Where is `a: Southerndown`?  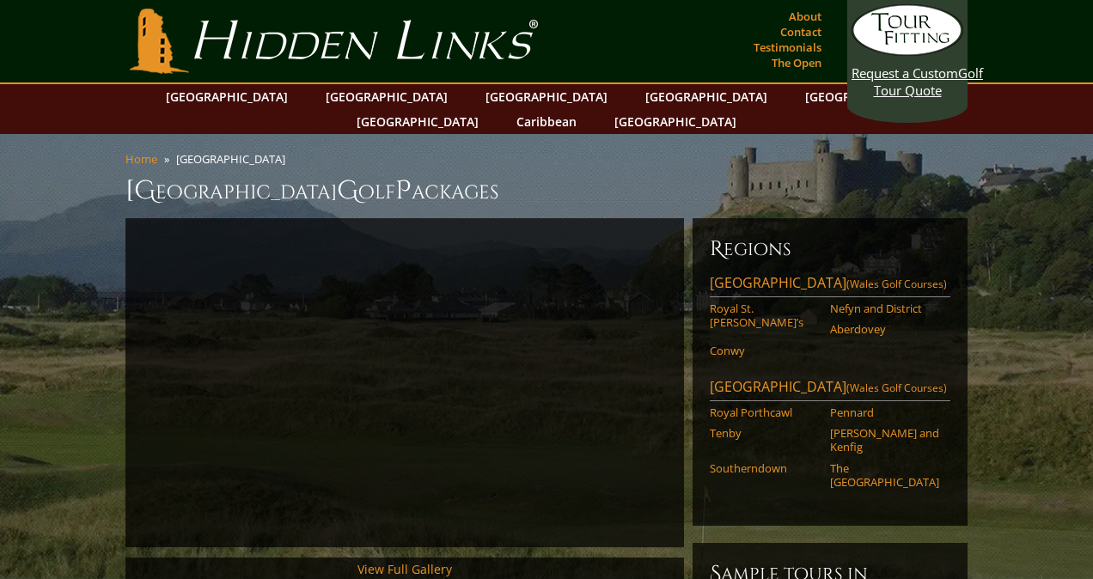
a: Southerndown is located at coordinates (764, 468).